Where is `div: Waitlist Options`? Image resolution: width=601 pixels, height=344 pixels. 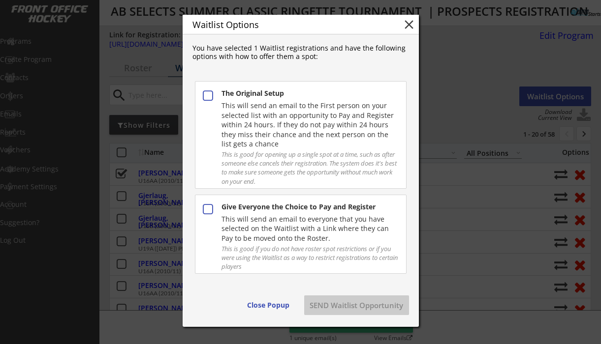
div: Waitlist Options is located at coordinates (289, 25).